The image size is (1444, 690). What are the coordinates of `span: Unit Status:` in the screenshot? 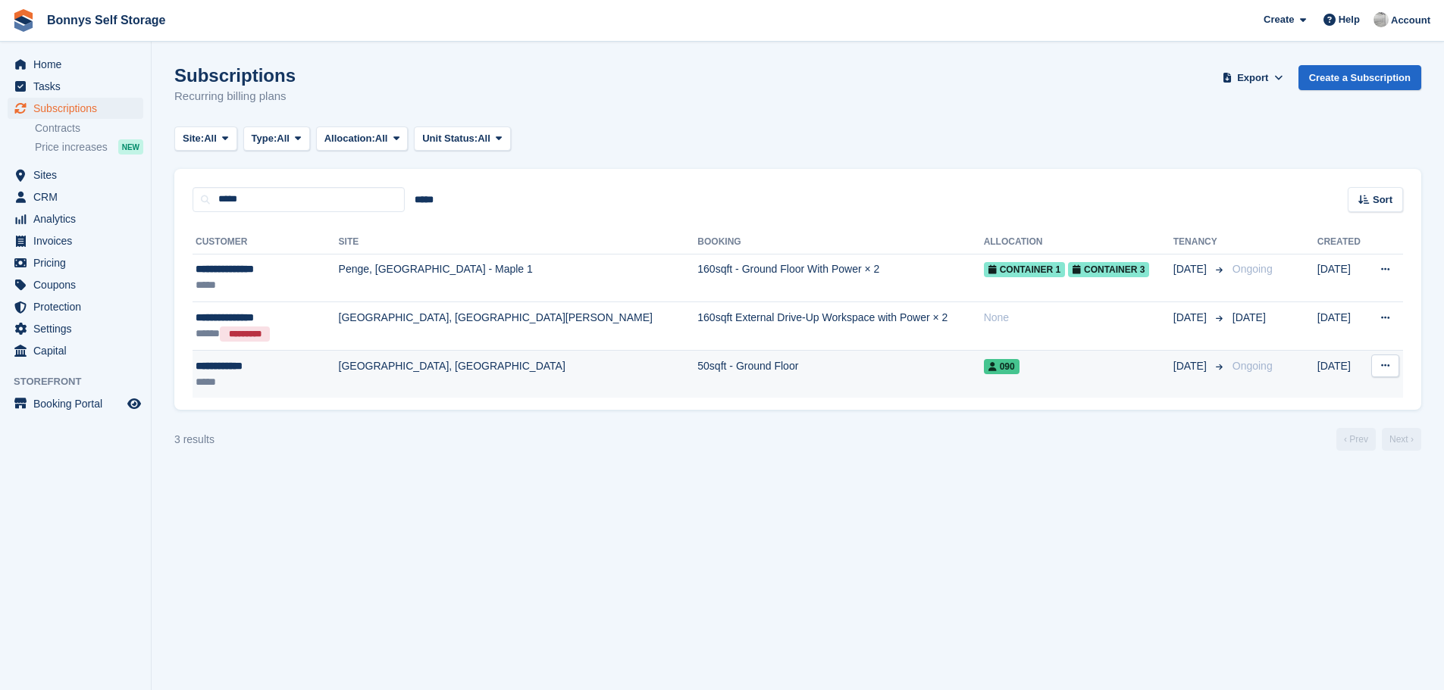 It's located at (449, 139).